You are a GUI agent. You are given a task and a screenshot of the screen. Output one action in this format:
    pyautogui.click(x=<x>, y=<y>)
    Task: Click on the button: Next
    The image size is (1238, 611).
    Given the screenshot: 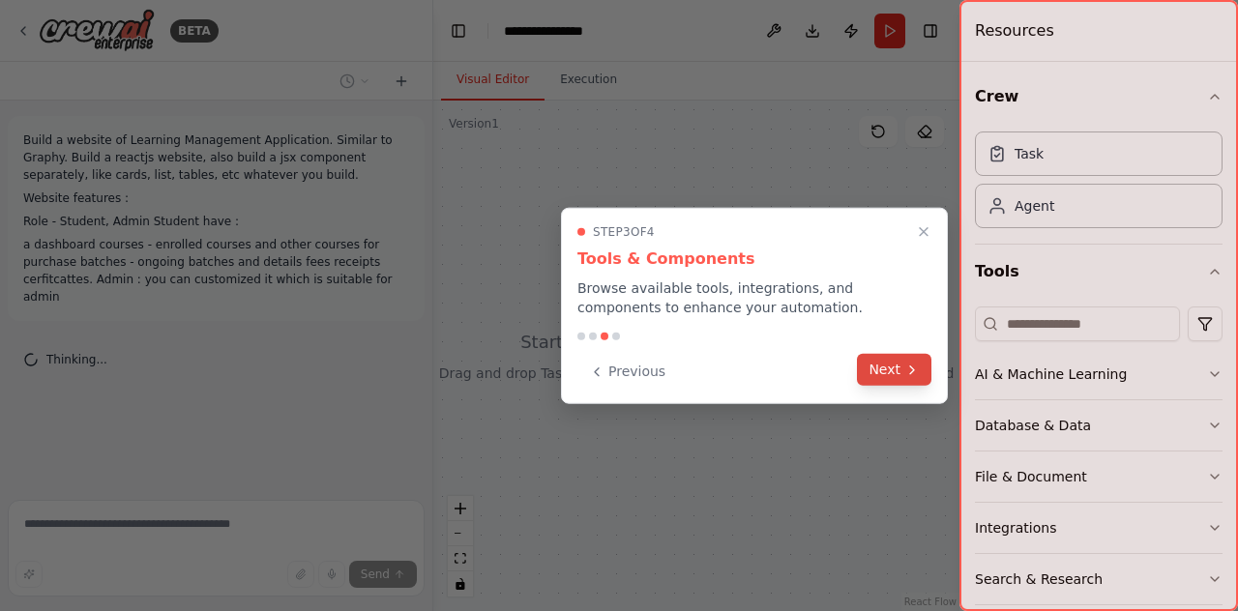 What is the action you would take?
    pyautogui.click(x=894, y=369)
    